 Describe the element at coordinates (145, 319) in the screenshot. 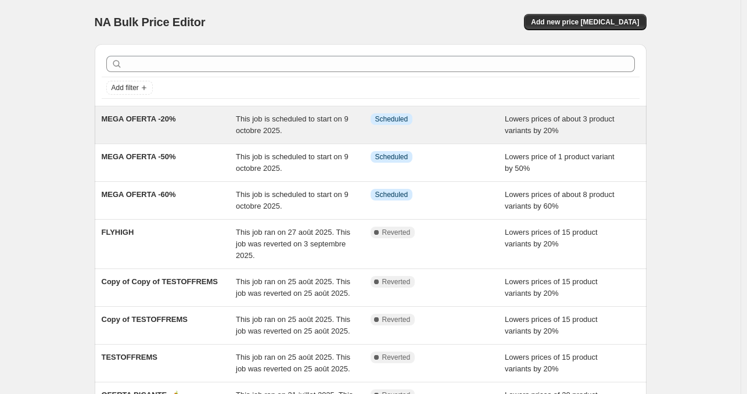

I see `span: Copy of TESTOFFREMS` at that location.